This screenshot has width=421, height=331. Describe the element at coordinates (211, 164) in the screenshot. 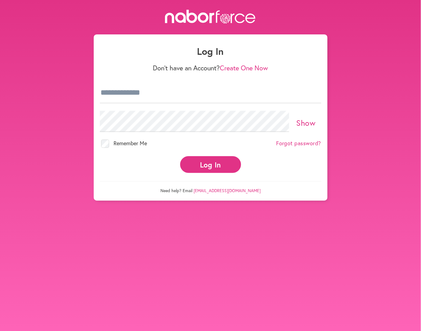

I see `button: Log In` at that location.